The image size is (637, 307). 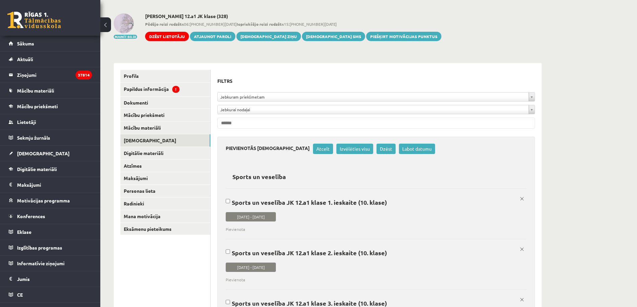 I want to click on a: Jumis, so click(x=50, y=279).